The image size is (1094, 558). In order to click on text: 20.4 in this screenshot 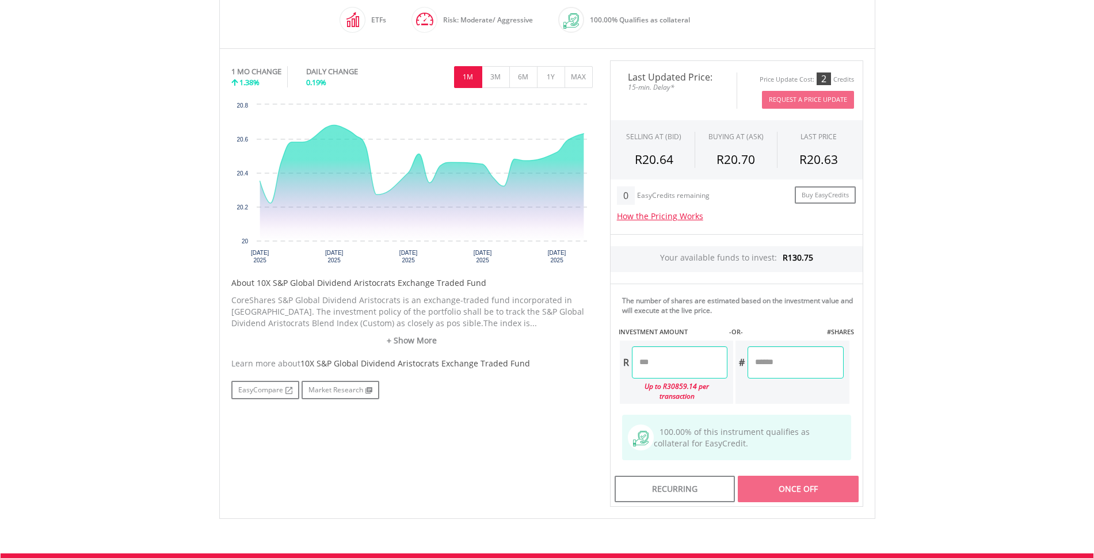, I will do `click(242, 173)`.